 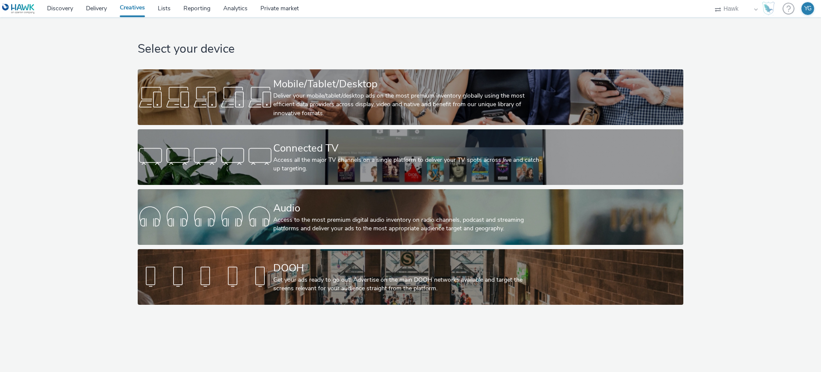 I want to click on div: Deliver your mobile/tablet/desktop ads on the most premium inventory globally using the most effi..., so click(x=409, y=104).